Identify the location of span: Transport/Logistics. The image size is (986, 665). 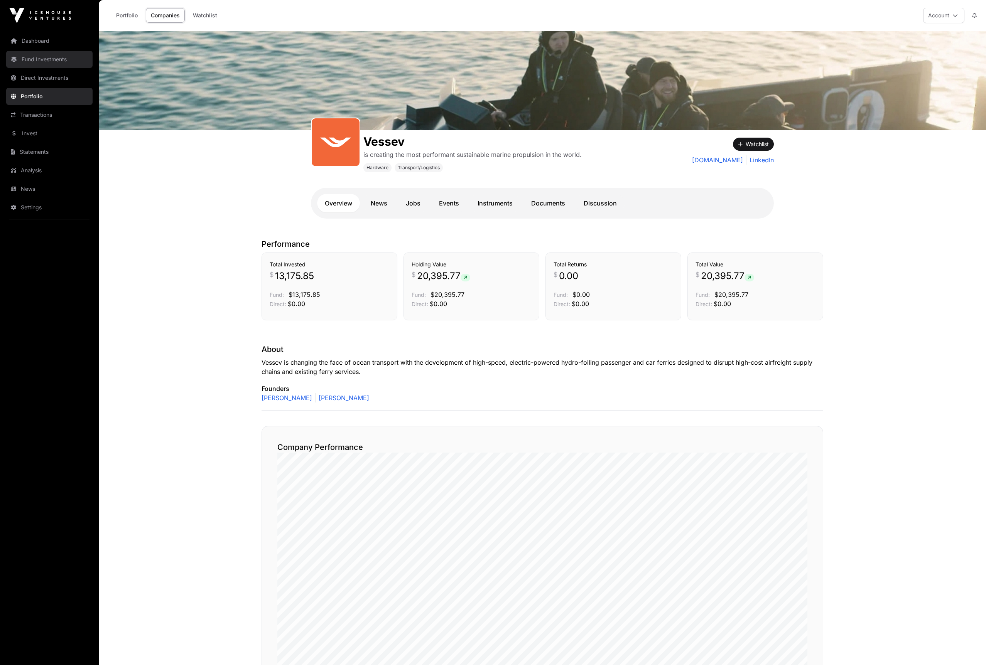
(418, 168).